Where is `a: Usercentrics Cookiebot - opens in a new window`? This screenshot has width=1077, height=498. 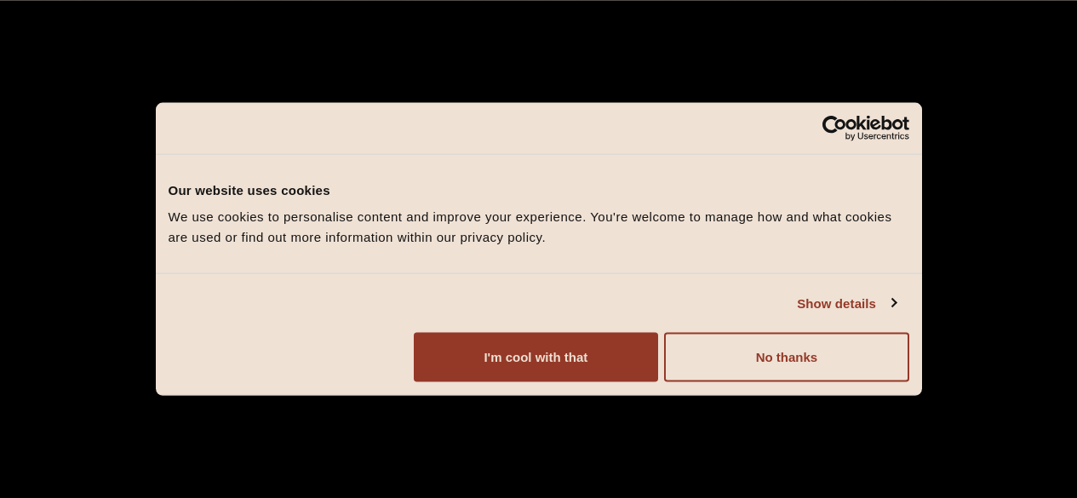 a: Usercentrics Cookiebot - opens in a new window is located at coordinates (834, 128).